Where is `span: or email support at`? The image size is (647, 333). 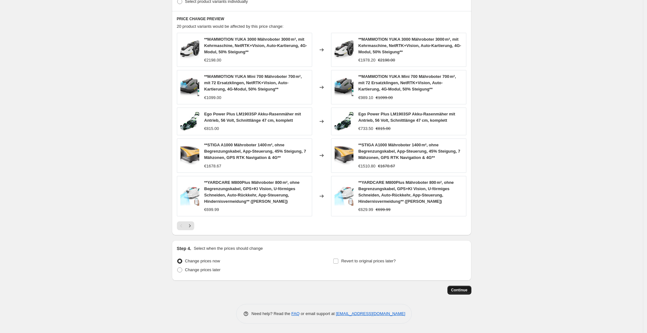 span: or email support at is located at coordinates (318, 313).